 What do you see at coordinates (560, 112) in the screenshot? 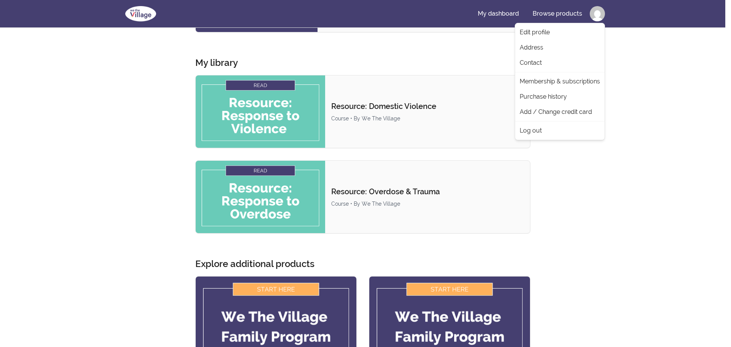
I see `a: Add / Change credit card` at bounding box center [560, 112].